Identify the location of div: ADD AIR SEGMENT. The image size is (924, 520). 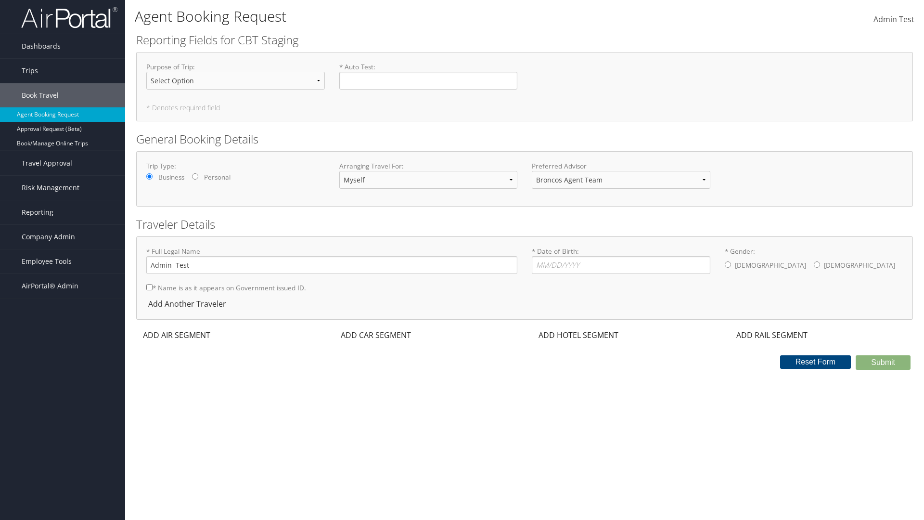
(176, 335).